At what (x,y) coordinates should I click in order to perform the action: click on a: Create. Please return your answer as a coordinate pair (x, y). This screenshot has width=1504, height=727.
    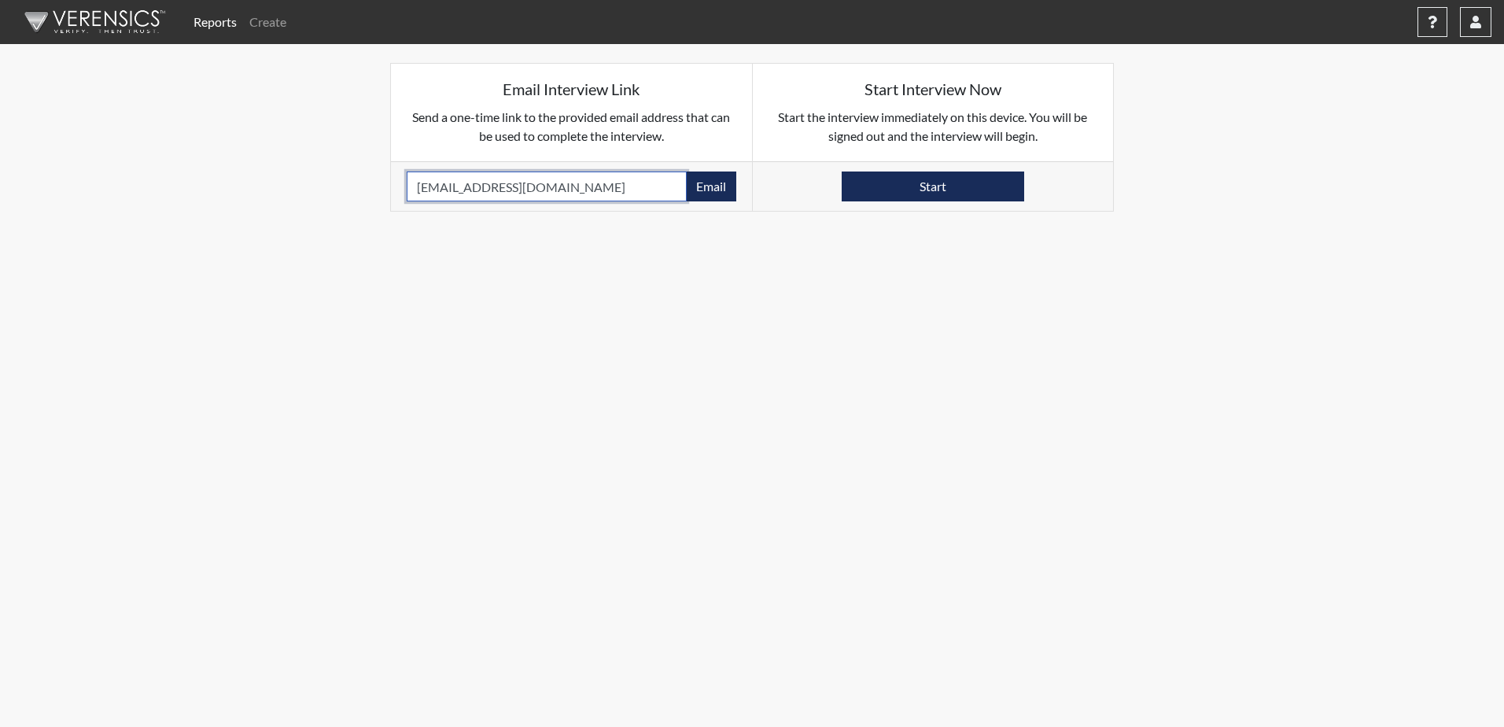
    Looking at the image, I should click on (267, 22).